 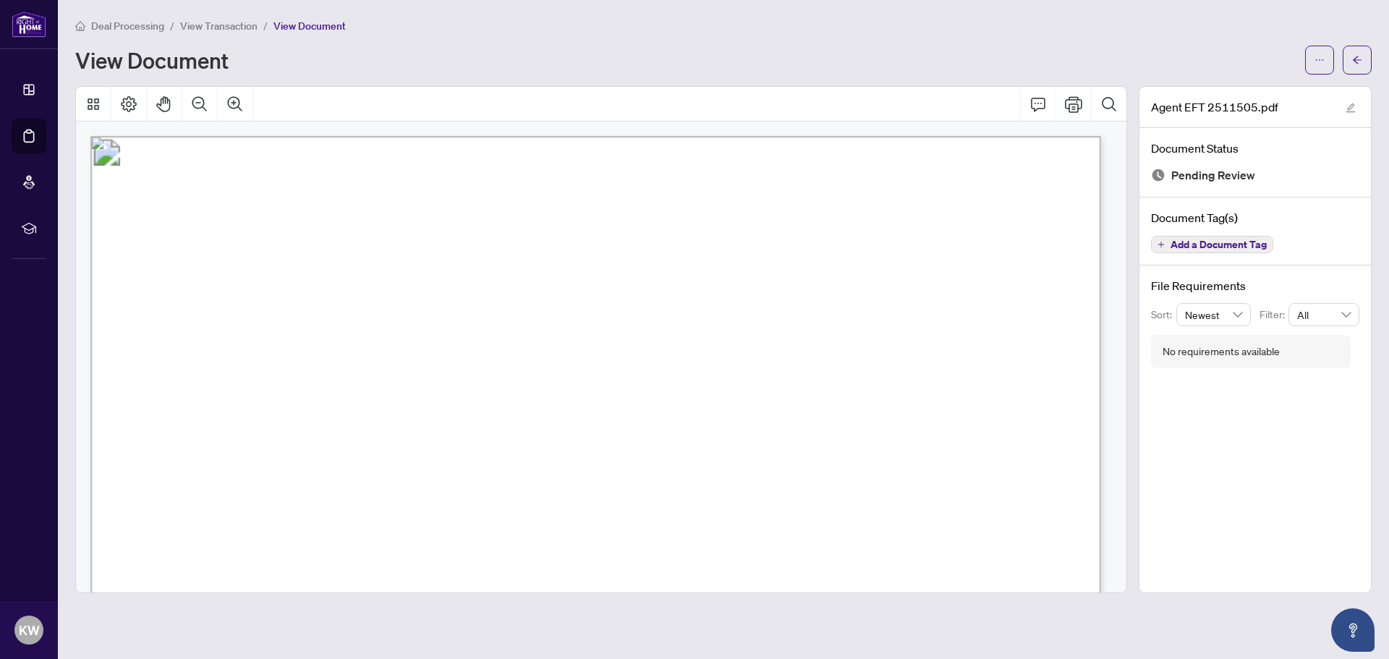 I want to click on span: Pending Review, so click(x=1214, y=175).